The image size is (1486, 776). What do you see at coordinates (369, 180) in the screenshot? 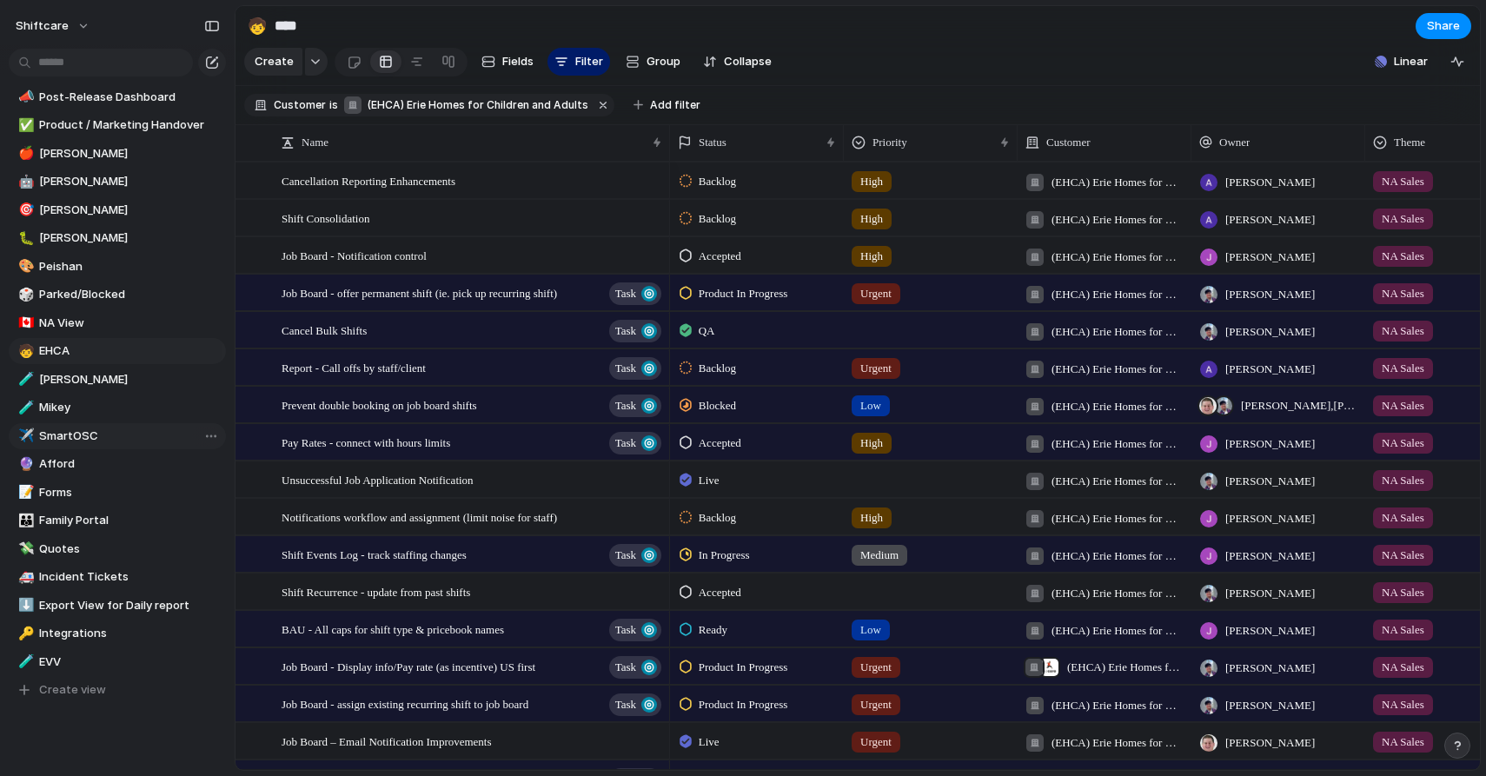
I see `span: Cancellation Reporting Enhancements` at bounding box center [369, 180].